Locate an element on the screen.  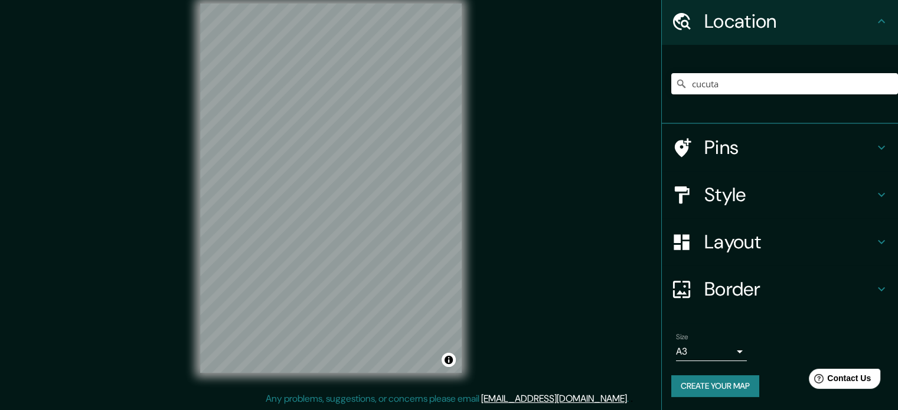
h4: Layout is located at coordinates (789, 242).